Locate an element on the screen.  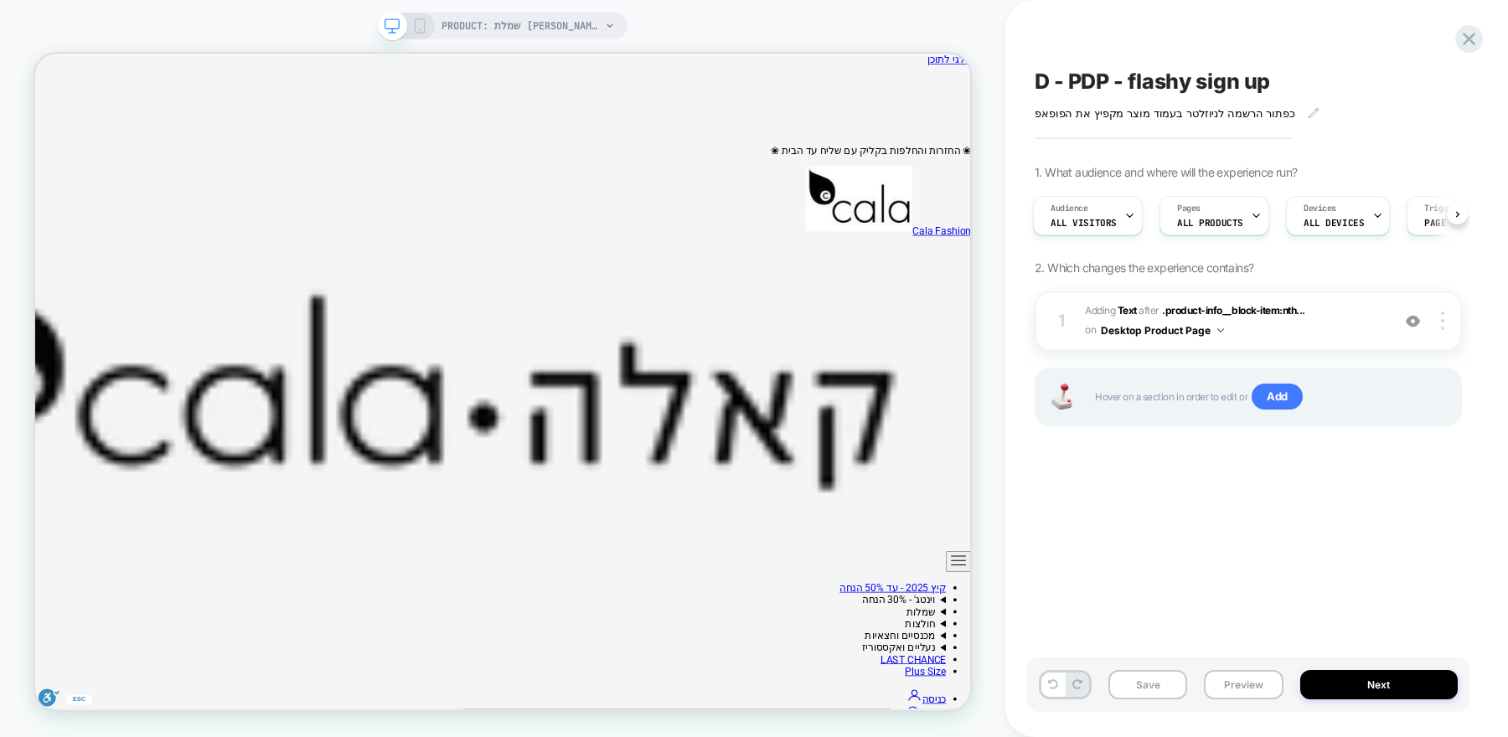
button: Next is located at coordinates (1379, 685).